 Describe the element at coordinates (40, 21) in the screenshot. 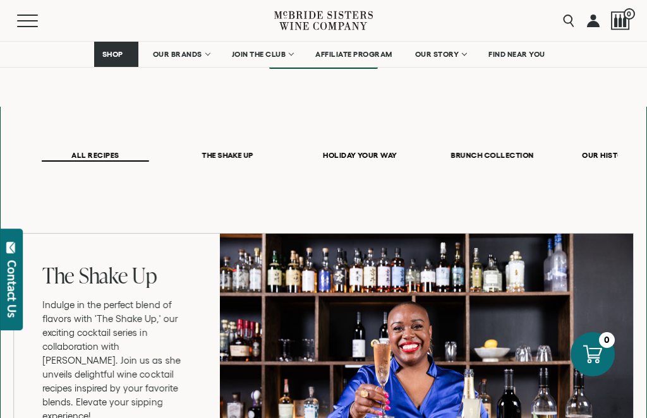

I see `button: Mobile Menu Trigger` at that location.